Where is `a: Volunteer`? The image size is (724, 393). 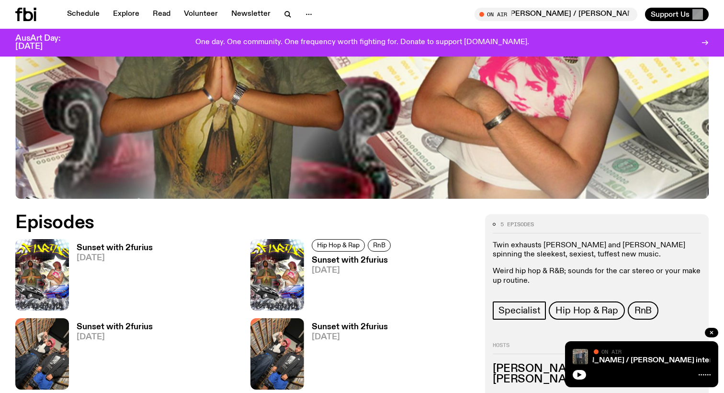
a: Volunteer is located at coordinates (201, 14).